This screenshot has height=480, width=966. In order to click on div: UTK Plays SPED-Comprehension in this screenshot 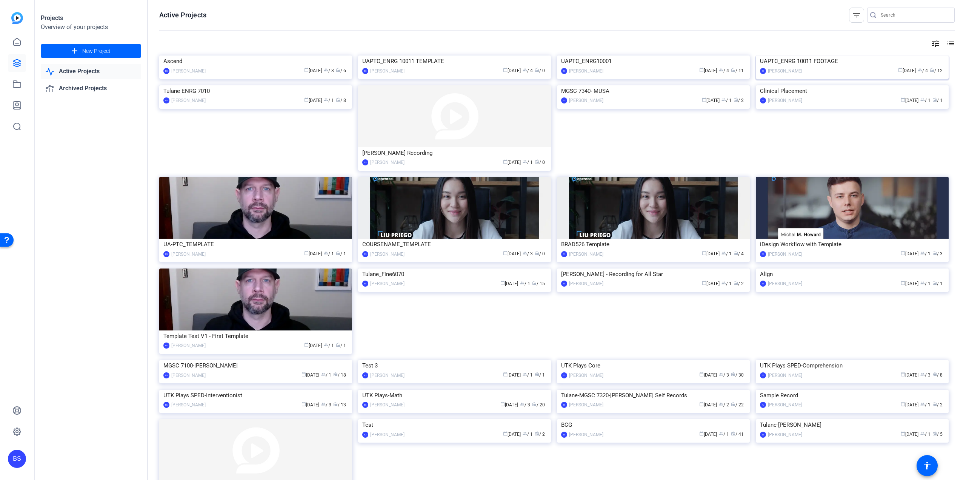, I will do `click(852, 365)`.